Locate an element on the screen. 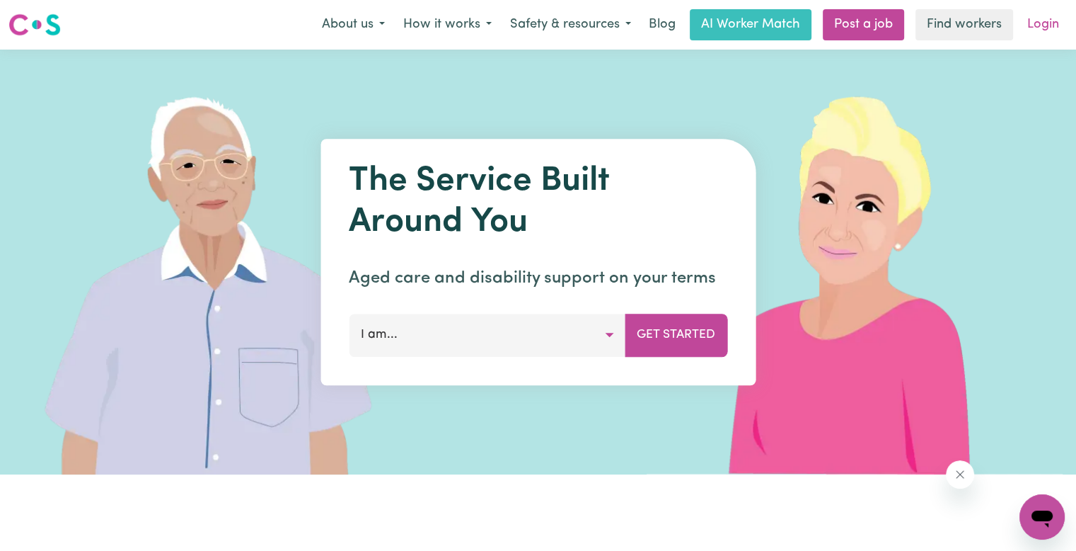 The width and height of the screenshot is (1076, 551). h1: The Service Built Around You is located at coordinates (538, 202).